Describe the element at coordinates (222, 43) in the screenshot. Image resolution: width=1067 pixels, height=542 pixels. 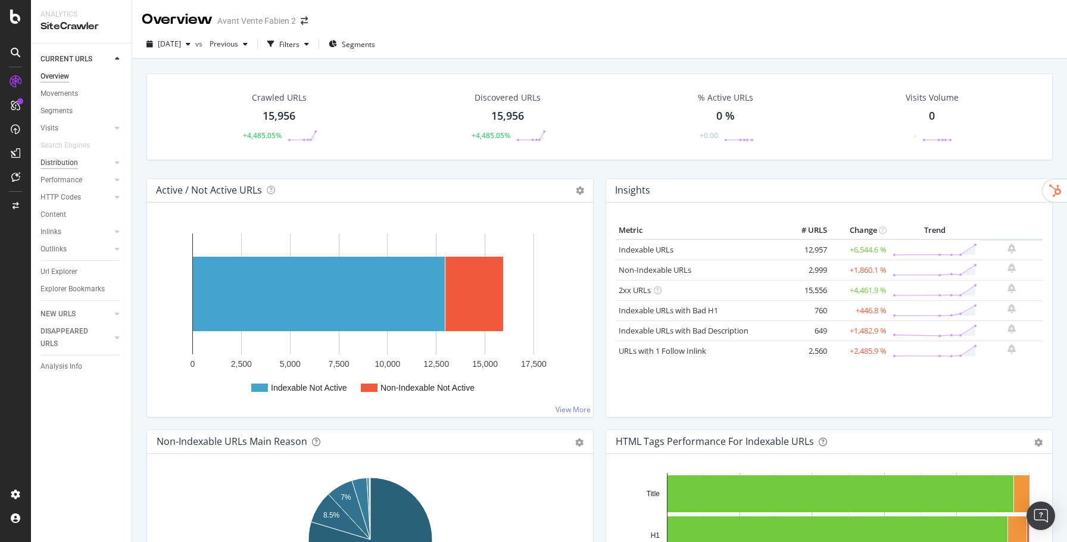
I see `span: Previous` at that location.